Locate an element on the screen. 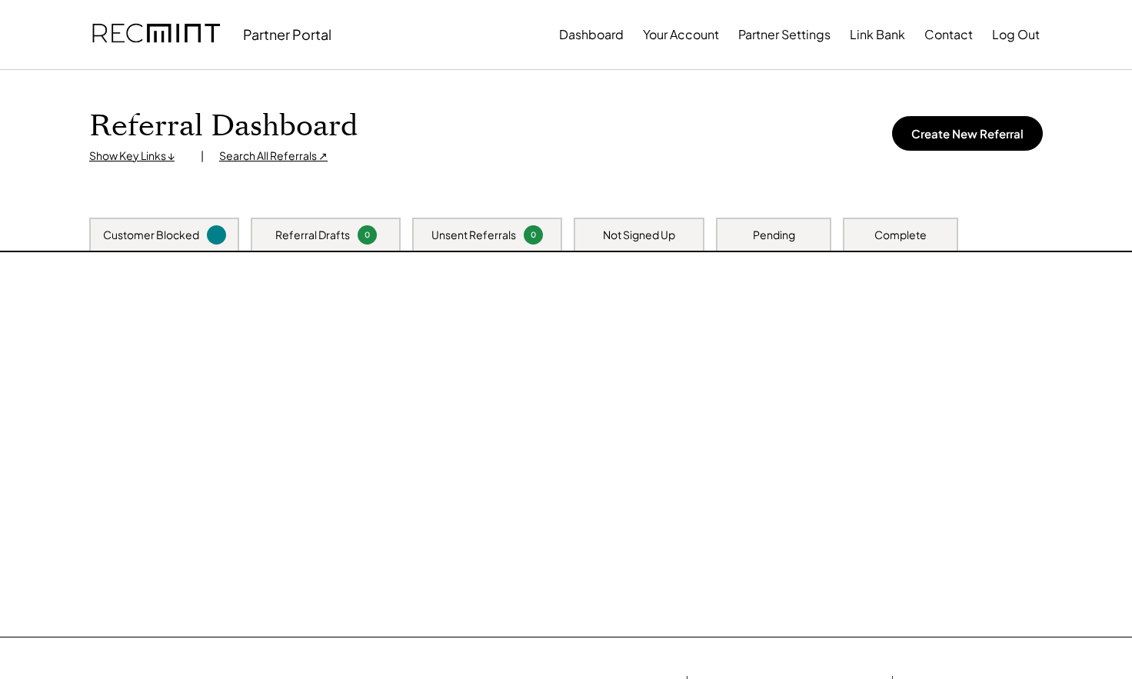 The height and width of the screenshot is (679, 1132). button: Dashboard is located at coordinates (591, 35).